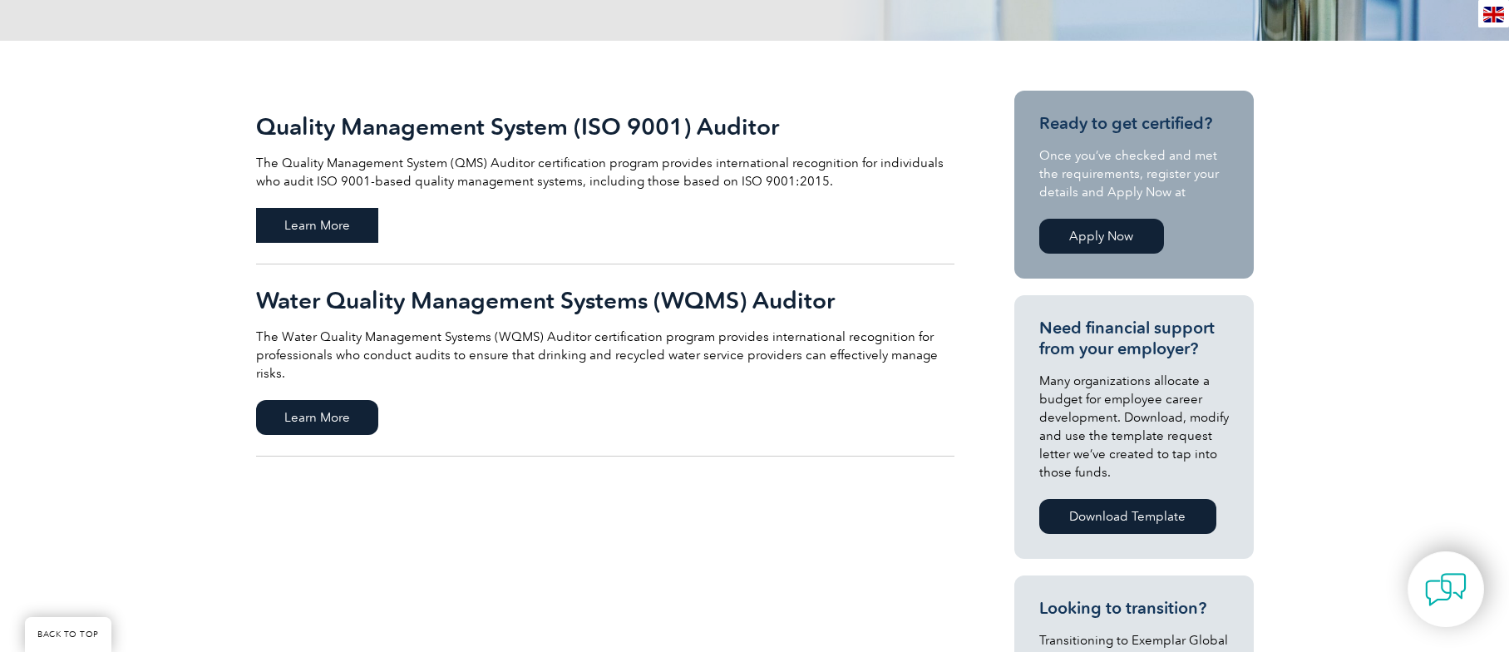 This screenshot has width=1509, height=652. What do you see at coordinates (1134, 427) in the screenshot?
I see `p: Many organizations allocate a budget for employee career development. Download, modify and use th...` at bounding box center [1134, 427].